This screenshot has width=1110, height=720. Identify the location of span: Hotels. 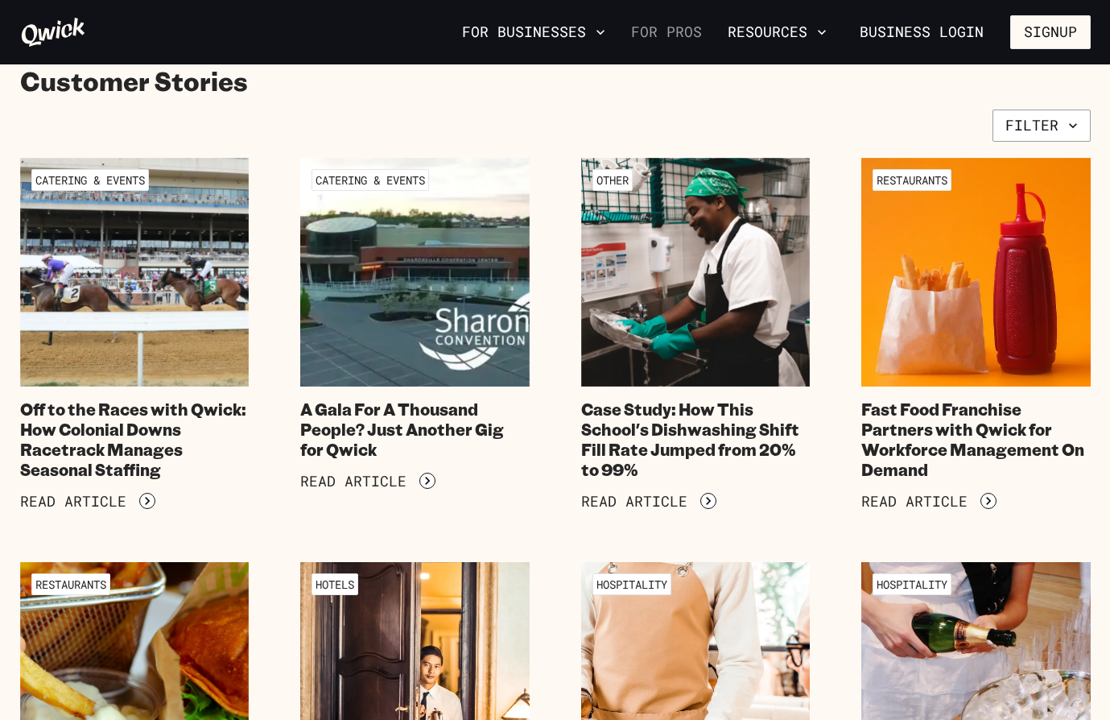
(335, 584).